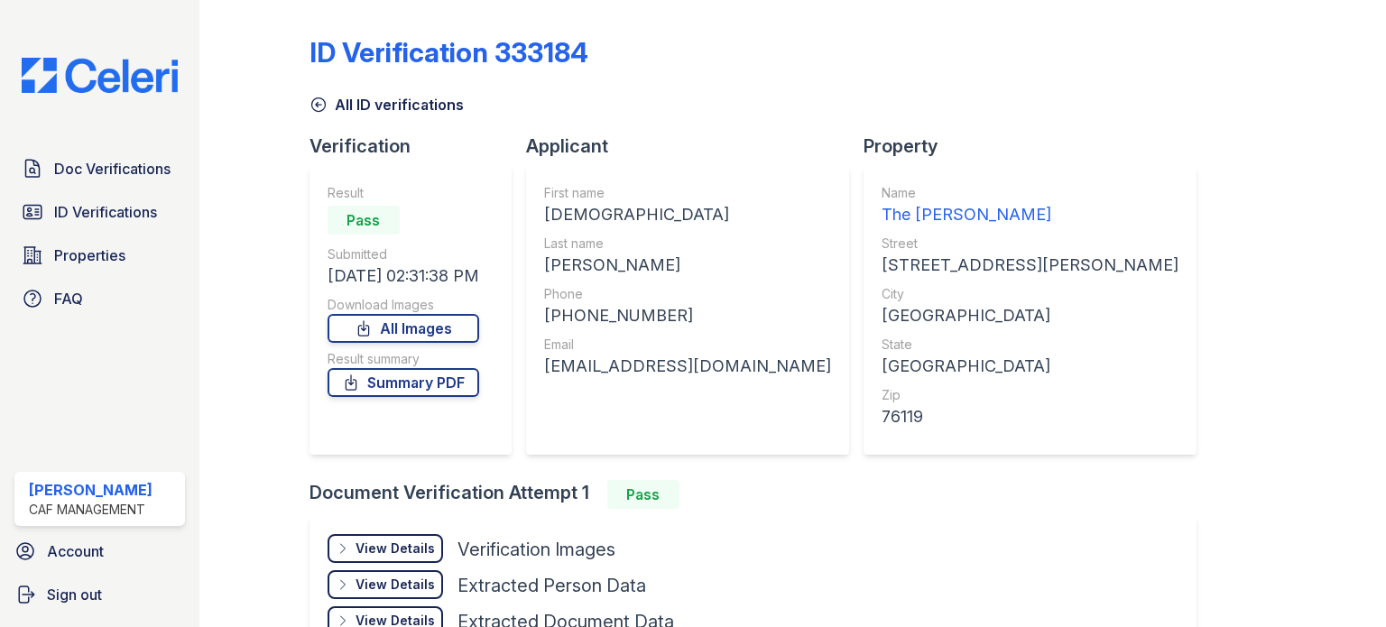  I want to click on a: All Images, so click(403, 329).